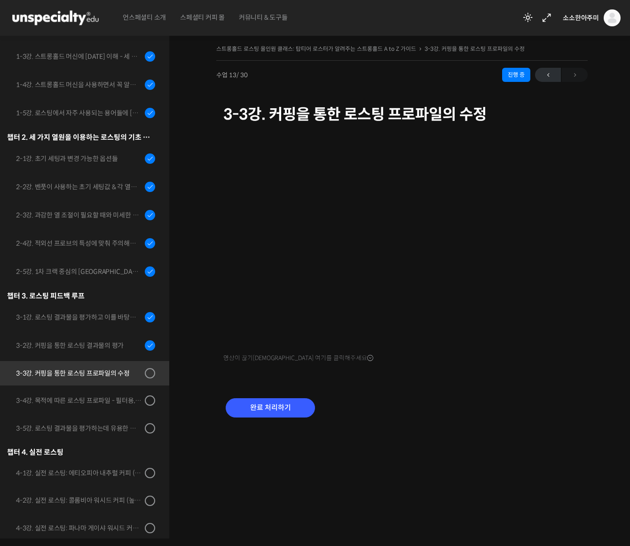 This screenshot has width=630, height=546. What do you see at coordinates (548, 75) in the screenshot?
I see `a: ←이전` at bounding box center [548, 75].